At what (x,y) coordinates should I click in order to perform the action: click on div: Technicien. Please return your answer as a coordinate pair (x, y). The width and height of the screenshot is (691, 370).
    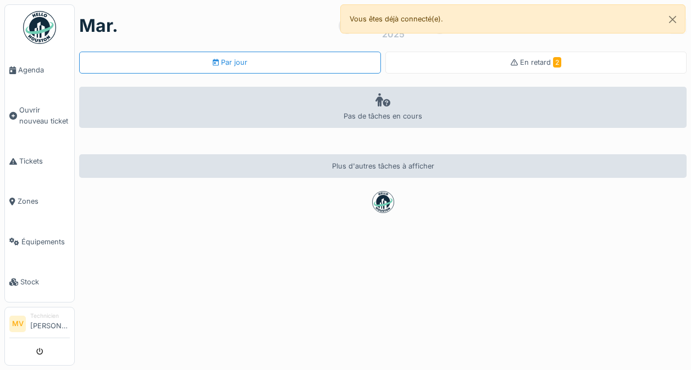
    Looking at the image, I should click on (50, 316).